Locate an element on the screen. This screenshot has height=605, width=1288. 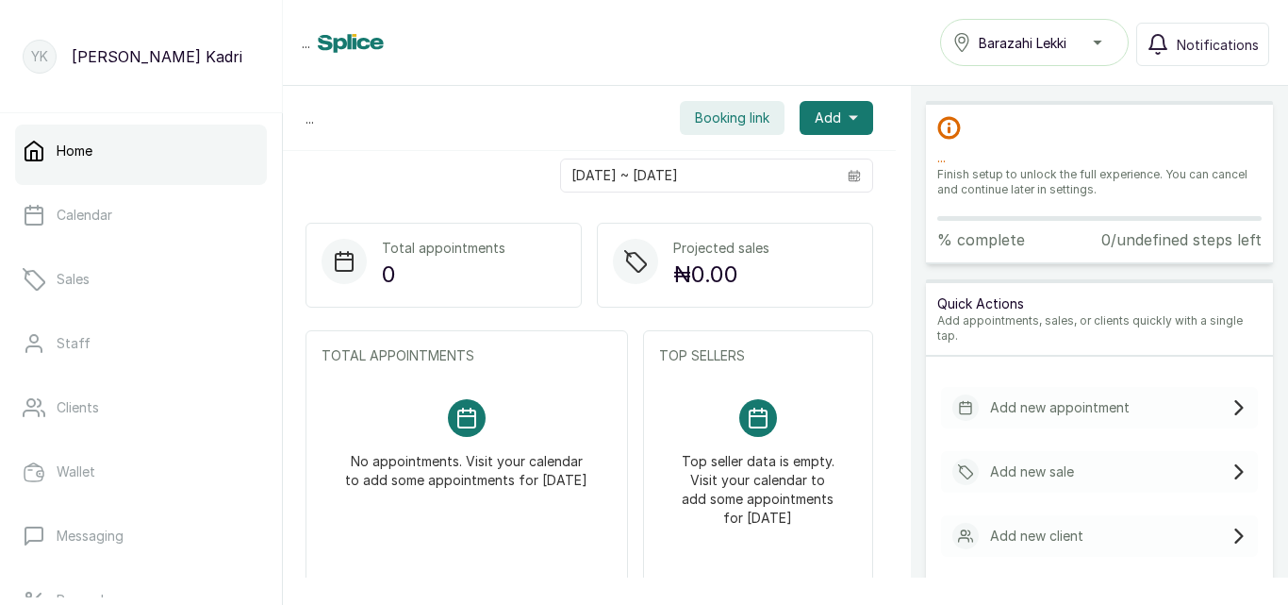
button: Barazahi Lekki is located at coordinates (1035, 42).